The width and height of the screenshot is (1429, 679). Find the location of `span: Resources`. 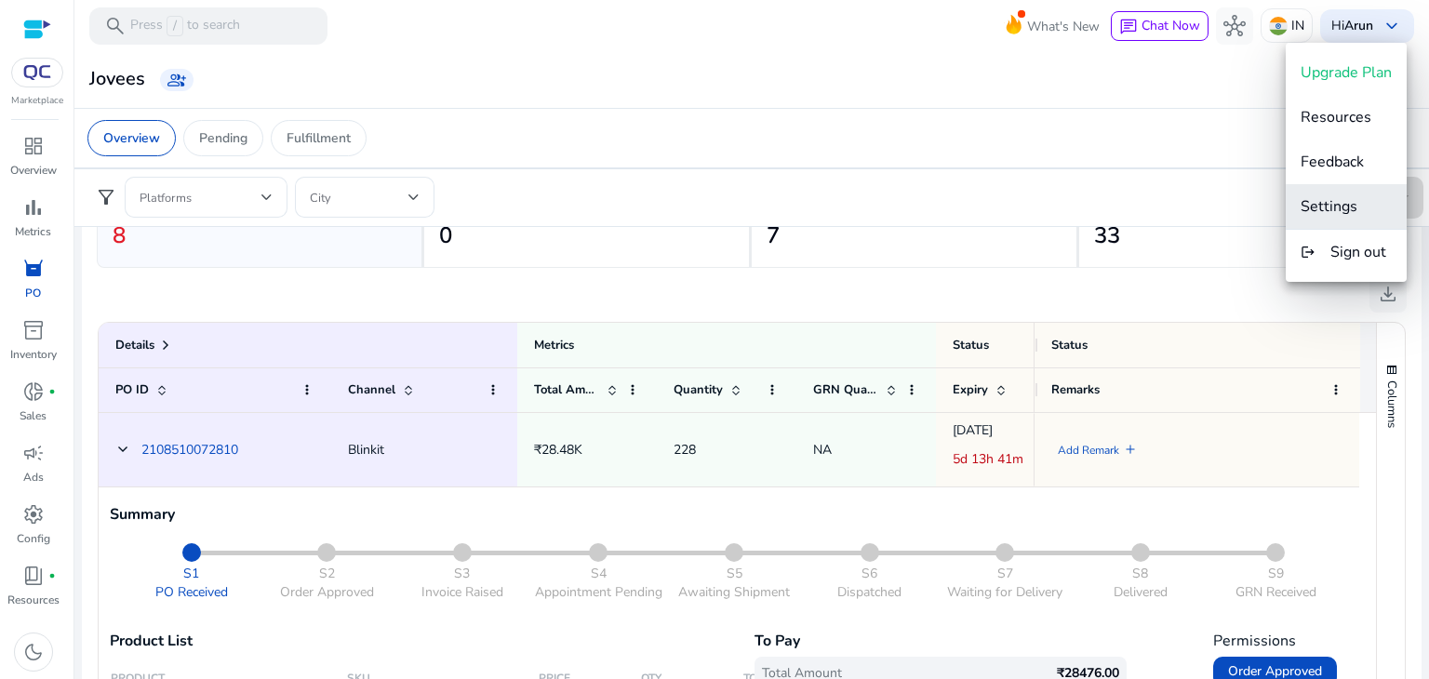

span: Resources is located at coordinates (1336, 117).